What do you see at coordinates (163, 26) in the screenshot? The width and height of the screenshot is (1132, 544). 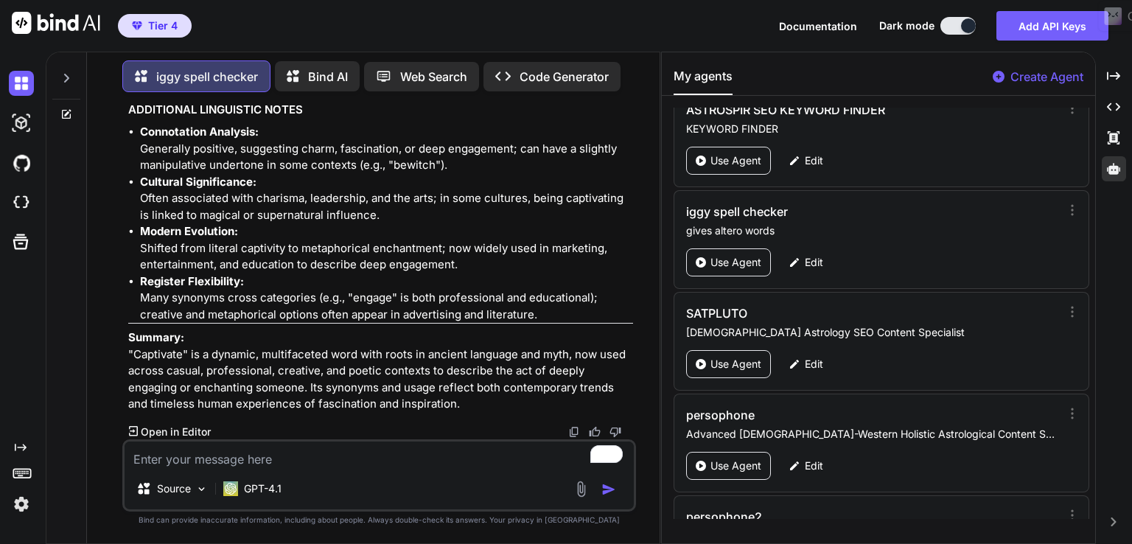 I see `span: Tier 4` at bounding box center [163, 26].